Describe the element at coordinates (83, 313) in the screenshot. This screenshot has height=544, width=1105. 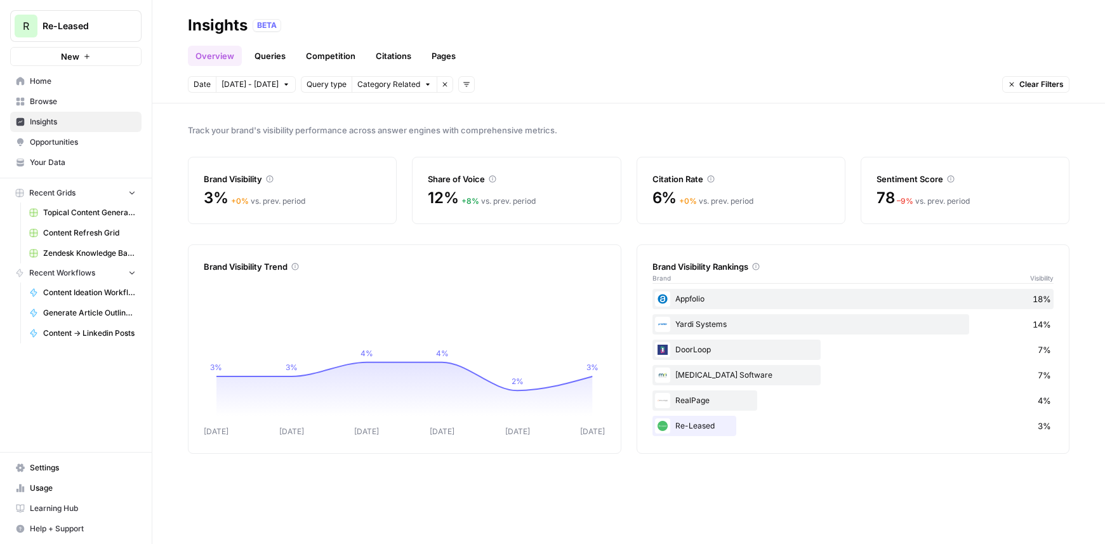
I see `a: Generate Article Outline + Deep Research` at that location.